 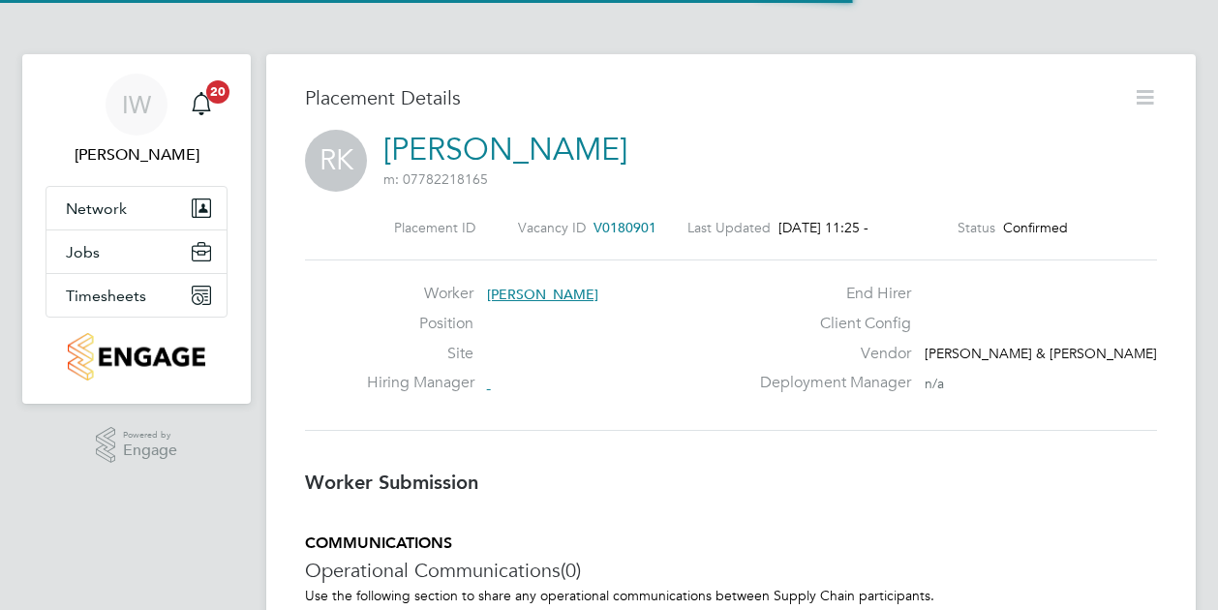 I want to click on span: Confirmed, so click(x=1035, y=228).